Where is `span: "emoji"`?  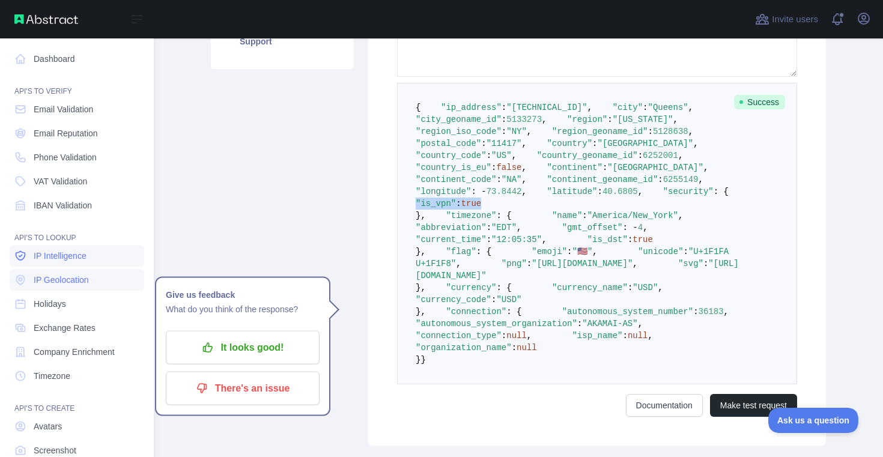 span: "emoji" is located at coordinates (549, 252).